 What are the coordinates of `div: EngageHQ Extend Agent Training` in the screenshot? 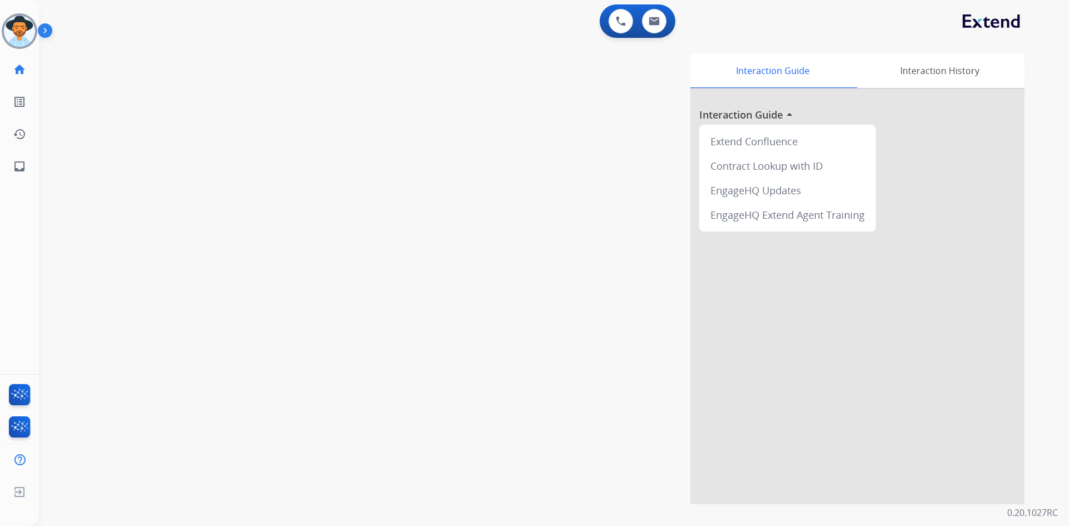 It's located at (787, 215).